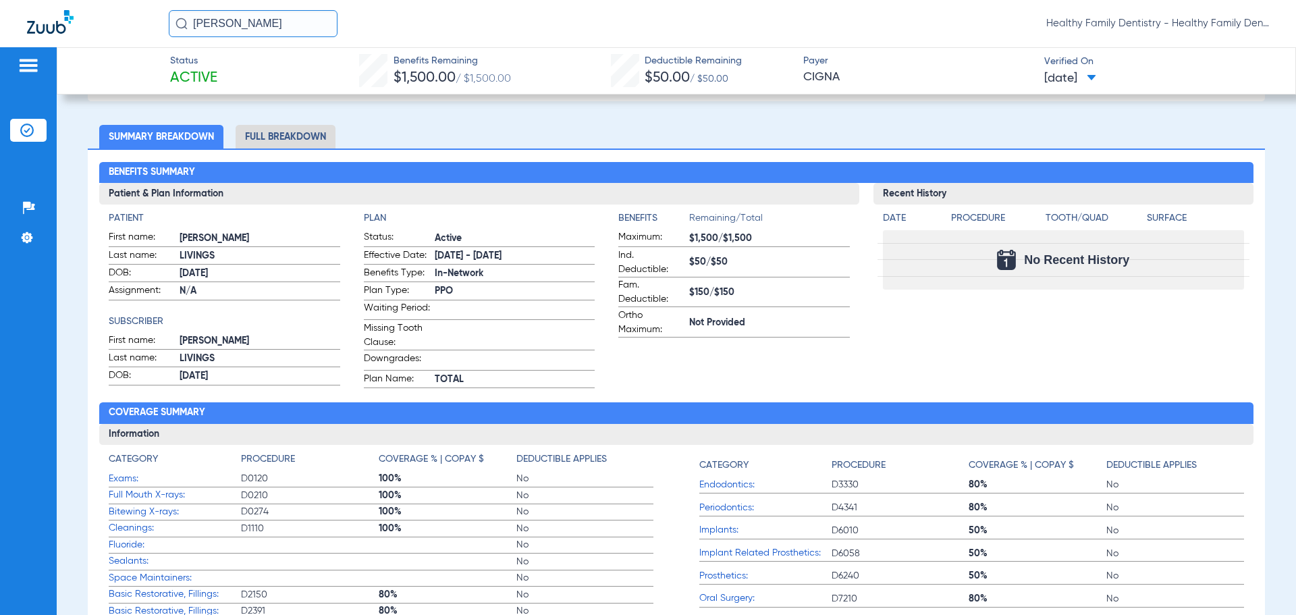 The image size is (1296, 615). Describe the element at coordinates (769, 262) in the screenshot. I see `span: $50/$50` at that location.